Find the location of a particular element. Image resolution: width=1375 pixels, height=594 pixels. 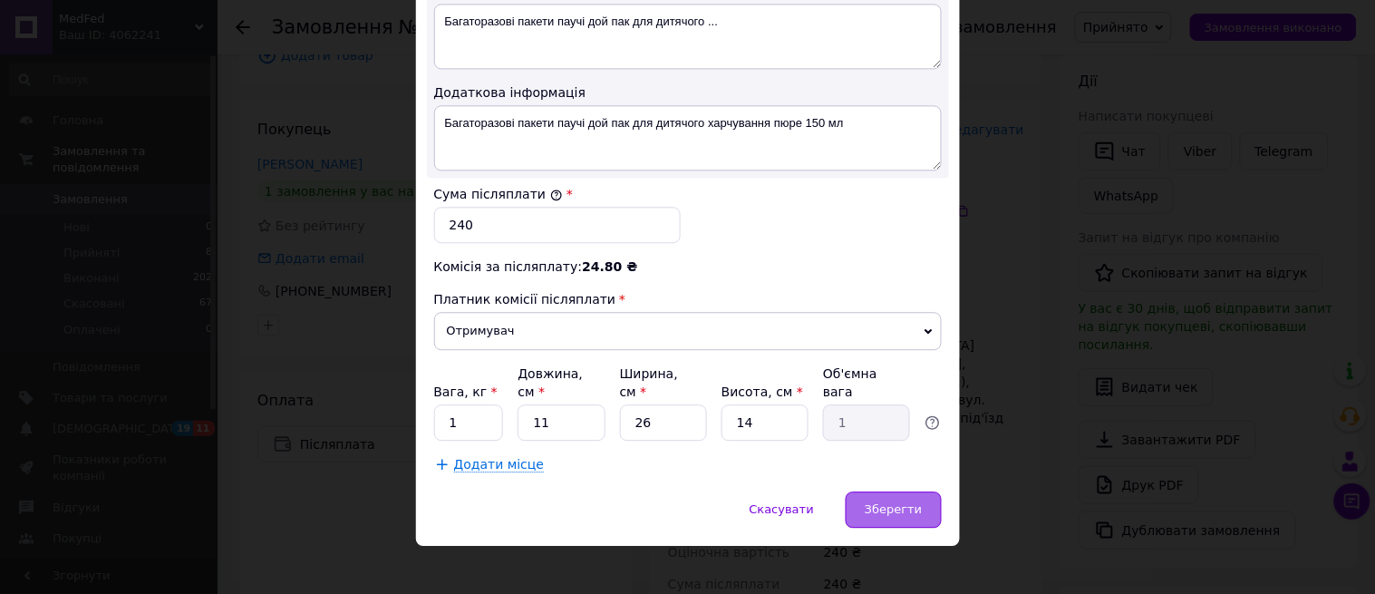

div: Об'ємна вага is located at coordinates (867, 383).